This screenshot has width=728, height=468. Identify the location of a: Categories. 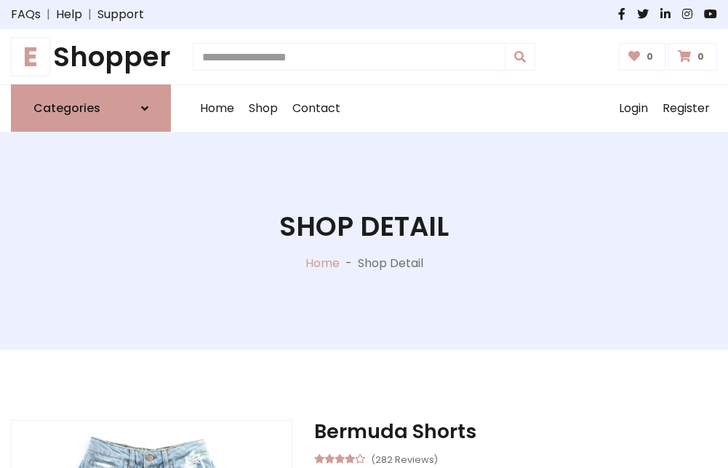
(91, 108).